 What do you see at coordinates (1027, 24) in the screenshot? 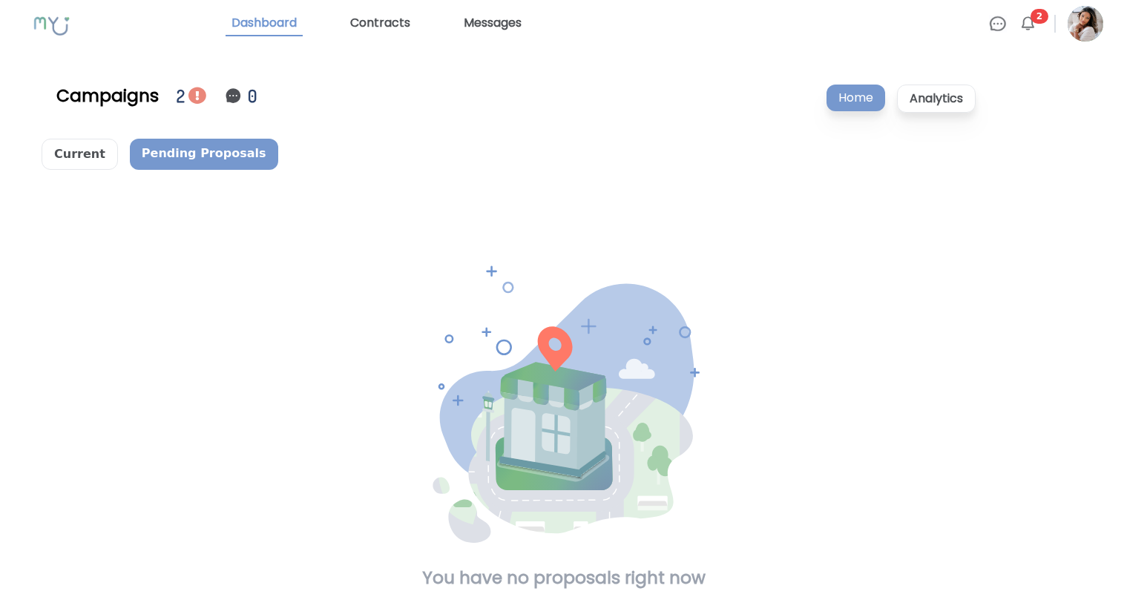
I see `img: Bell` at bounding box center [1027, 24].